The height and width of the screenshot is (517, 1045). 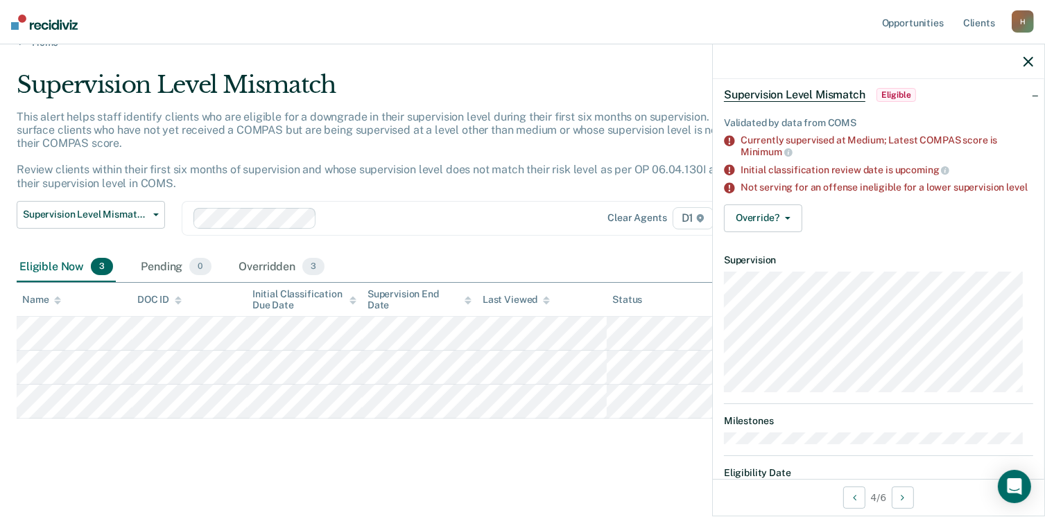 What do you see at coordinates (627, 300) in the screenshot?
I see `div: Status` at bounding box center [627, 300].